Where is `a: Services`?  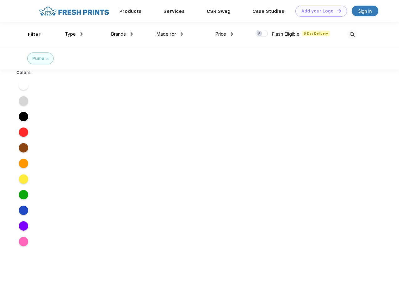 a: Services is located at coordinates (174, 11).